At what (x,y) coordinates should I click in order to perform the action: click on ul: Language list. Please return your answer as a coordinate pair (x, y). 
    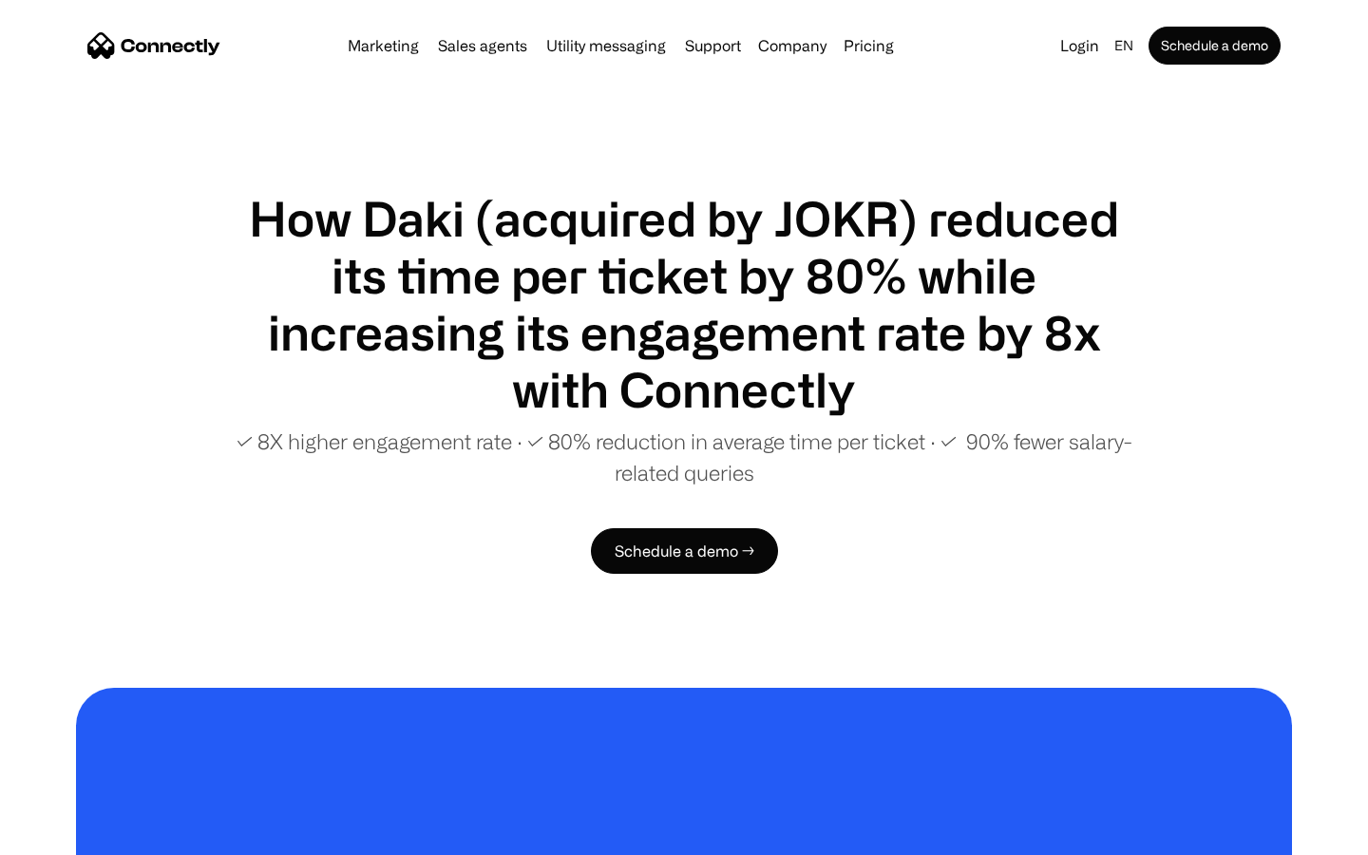
    Looking at the image, I should click on (76, 835).